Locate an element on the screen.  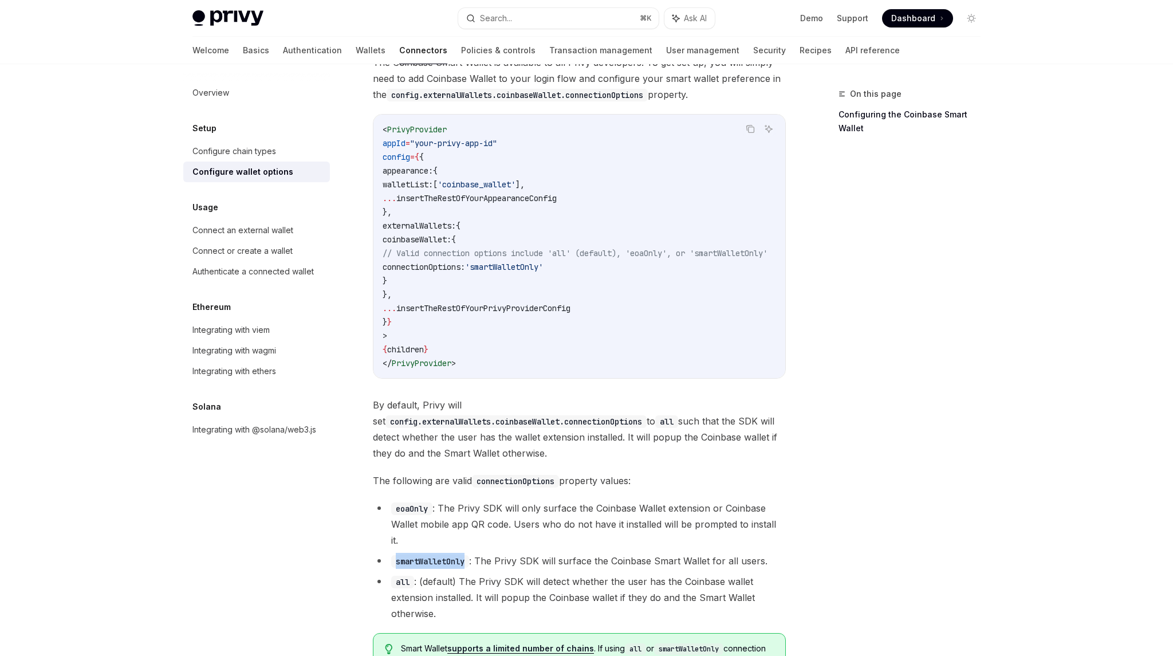
h5: Solana is located at coordinates (207, 407).